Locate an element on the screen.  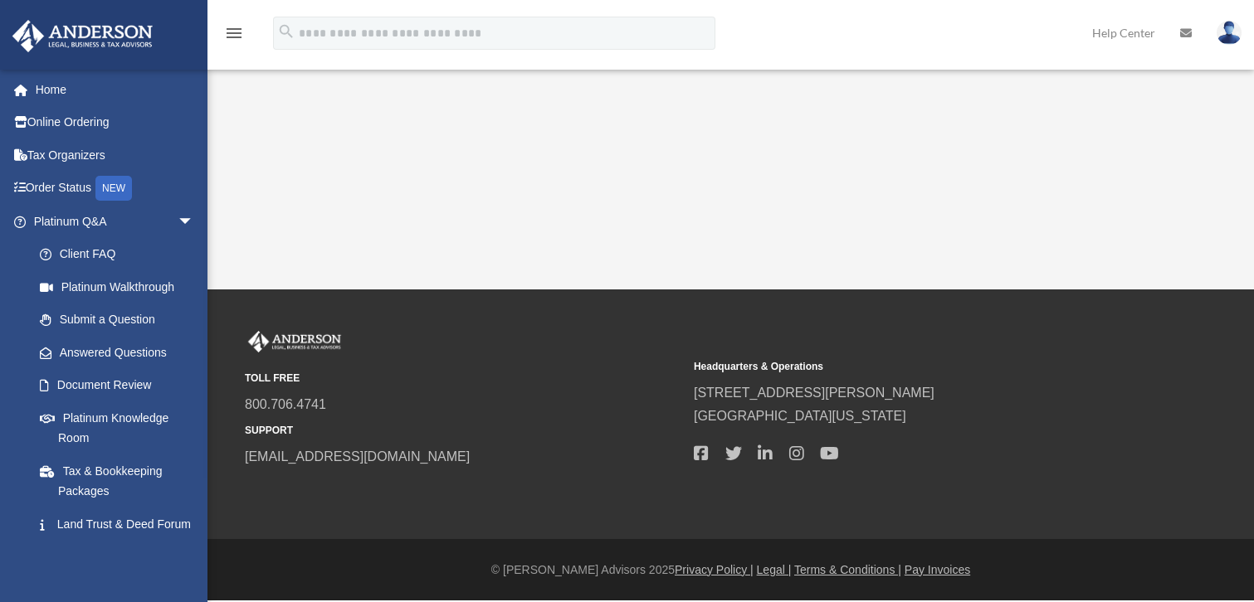
a: Tax & Bookkeeping Packages is located at coordinates (121, 481).